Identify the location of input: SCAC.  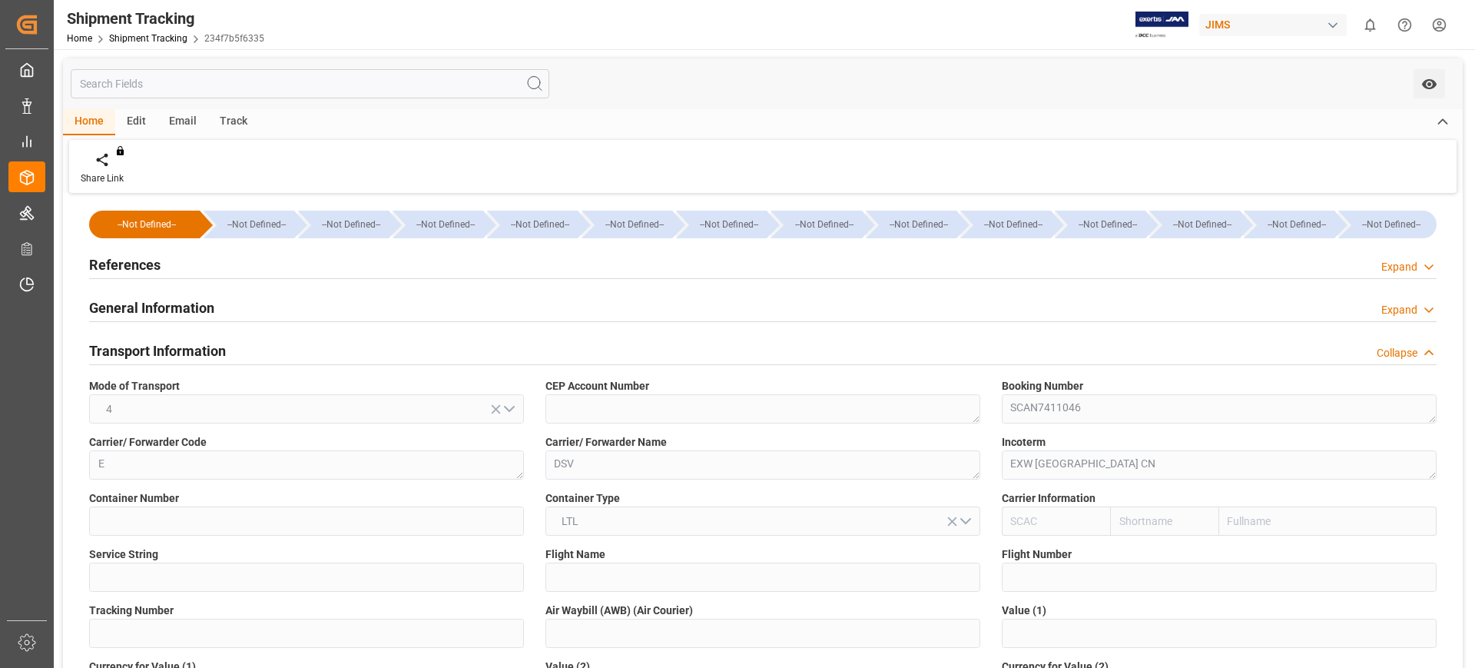
(1056, 521).